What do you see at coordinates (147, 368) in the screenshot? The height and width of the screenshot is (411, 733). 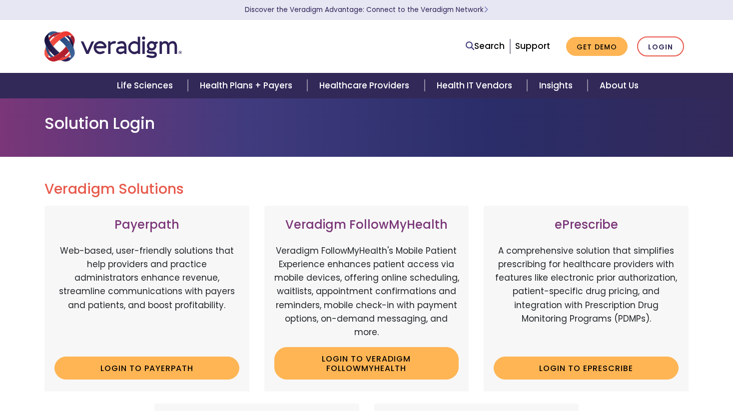 I see `a: Login to Payerpath` at bounding box center [147, 368].